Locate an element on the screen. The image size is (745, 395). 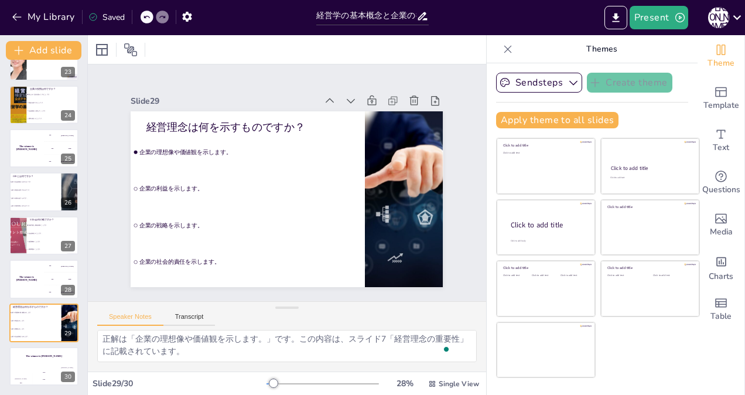
button: Add slide is located at coordinates (43, 50).